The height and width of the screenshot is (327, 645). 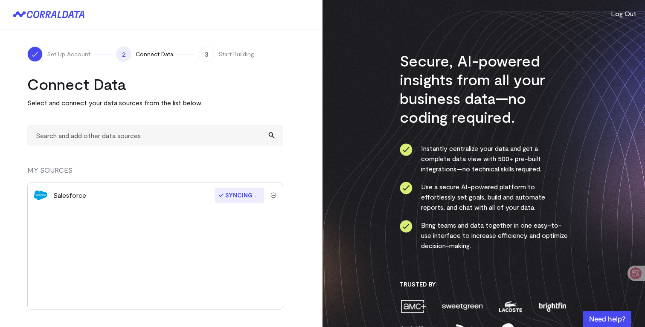 What do you see at coordinates (236, 54) in the screenshot?
I see `span: Start Building` at bounding box center [236, 54].